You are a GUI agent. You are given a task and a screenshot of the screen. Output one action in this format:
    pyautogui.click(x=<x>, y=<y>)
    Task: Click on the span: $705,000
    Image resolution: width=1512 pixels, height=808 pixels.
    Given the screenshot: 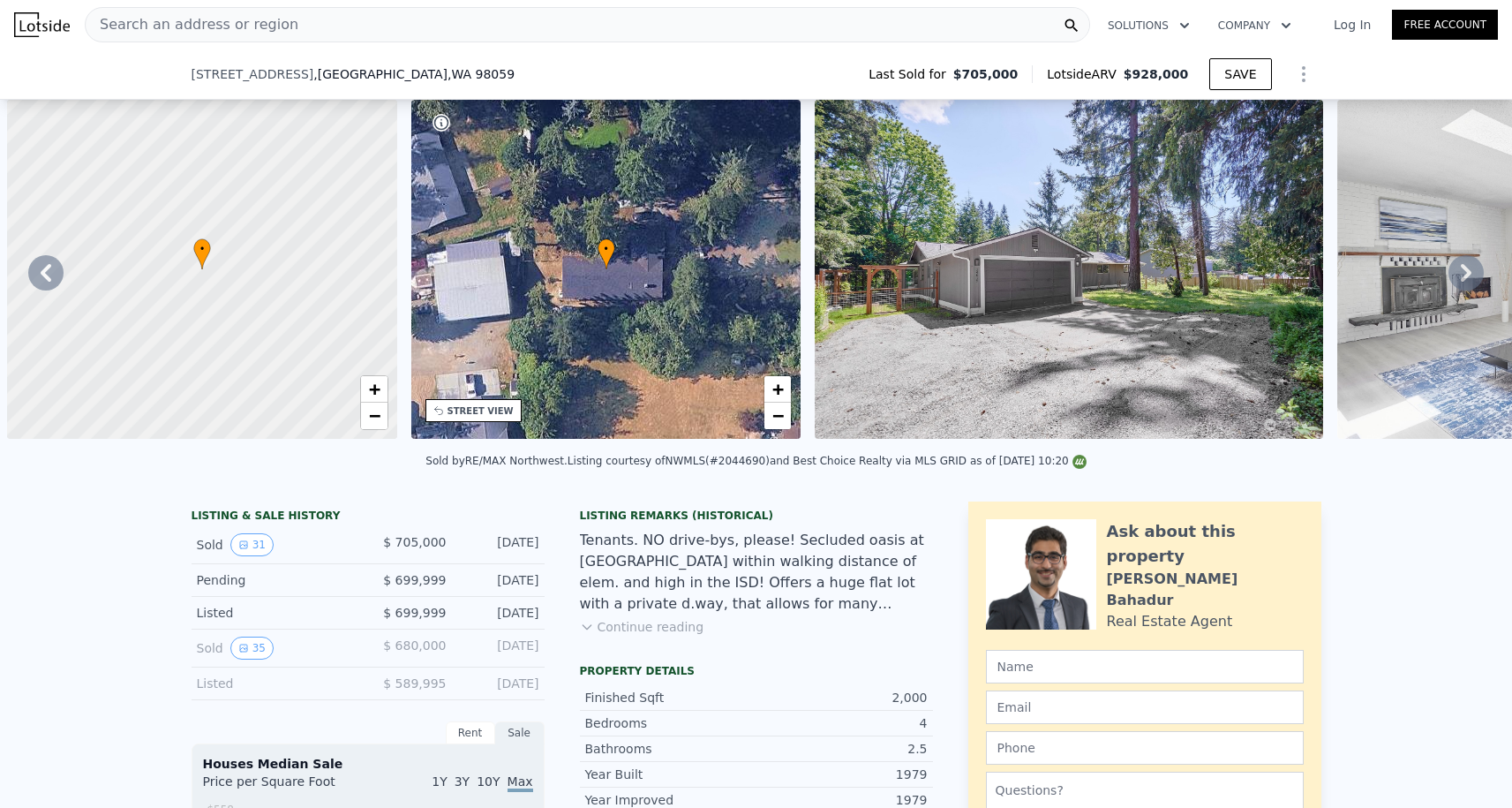 What is the action you would take?
    pyautogui.click(x=986, y=75)
    